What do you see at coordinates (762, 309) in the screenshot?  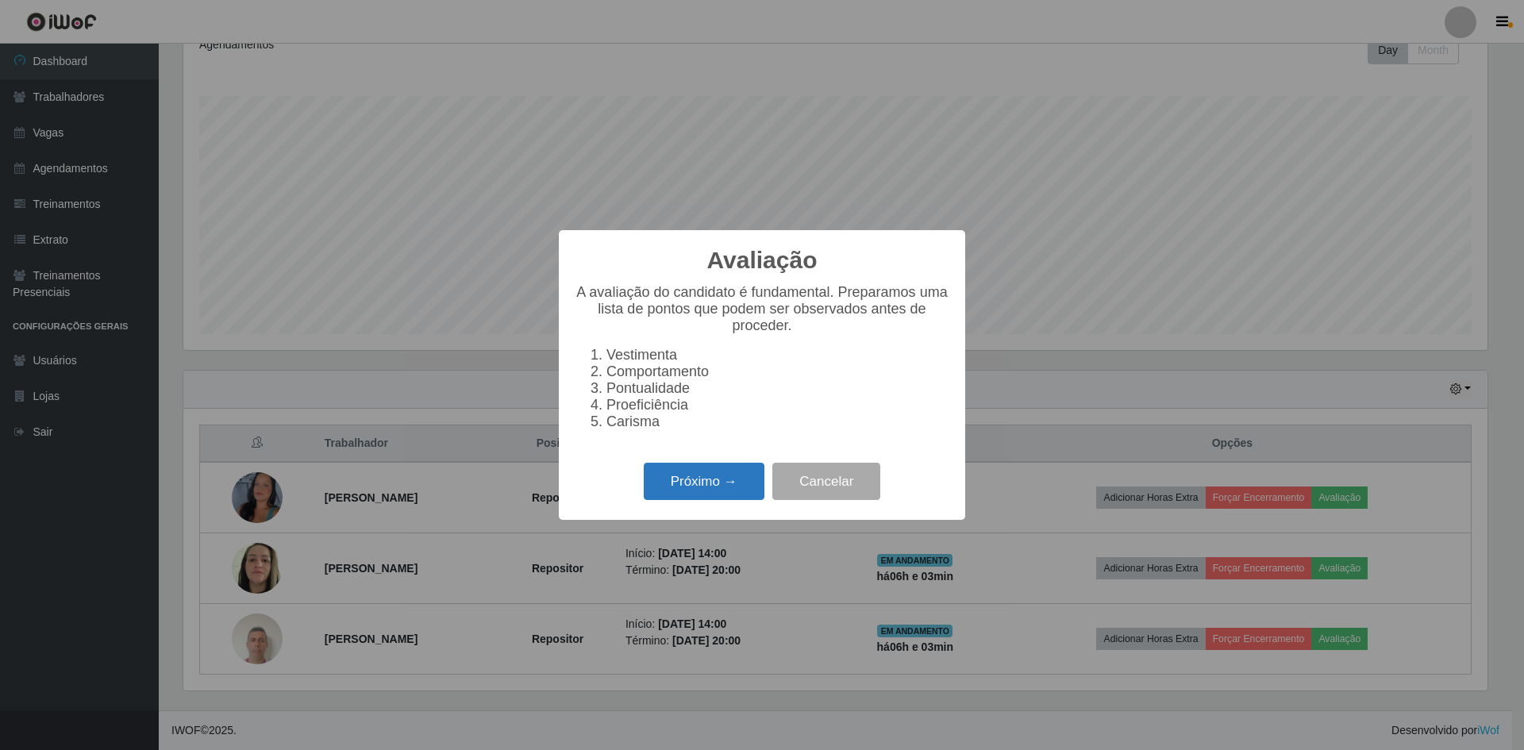 I see `p: A avaliação do candidato é fundamental. Preparamos uma lista de pontos que podem ser observados a...` at bounding box center [762, 309].